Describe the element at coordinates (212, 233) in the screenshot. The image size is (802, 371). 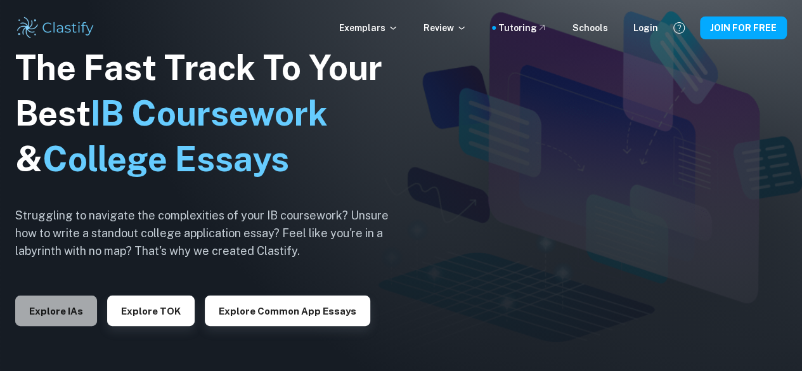
I see `h6: Struggling to navigate the complexities of your IB coursework? Unsure how to write a standout col...` at that location.